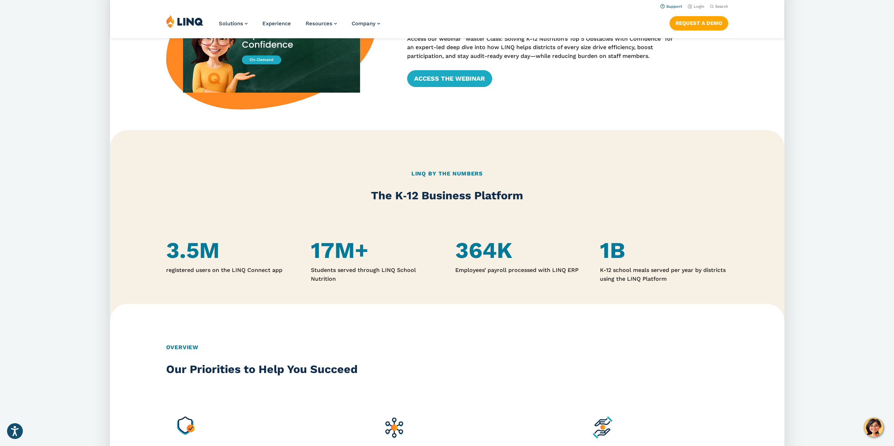 The image size is (894, 446). What do you see at coordinates (319, 24) in the screenshot?
I see `span: Resources` at bounding box center [319, 24].